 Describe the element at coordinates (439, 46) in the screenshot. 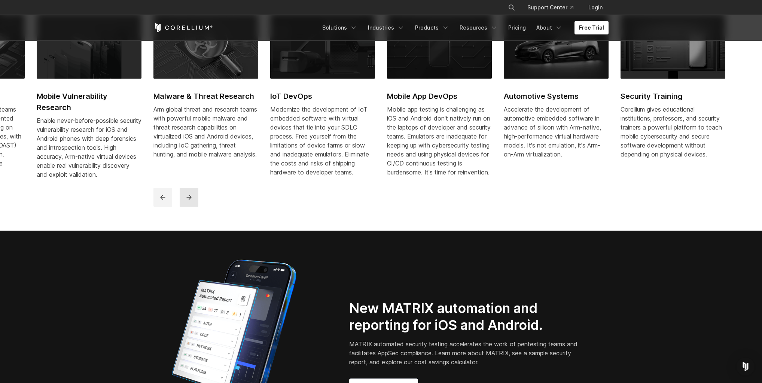

I see `img: Mobile App DevOps` at that location.